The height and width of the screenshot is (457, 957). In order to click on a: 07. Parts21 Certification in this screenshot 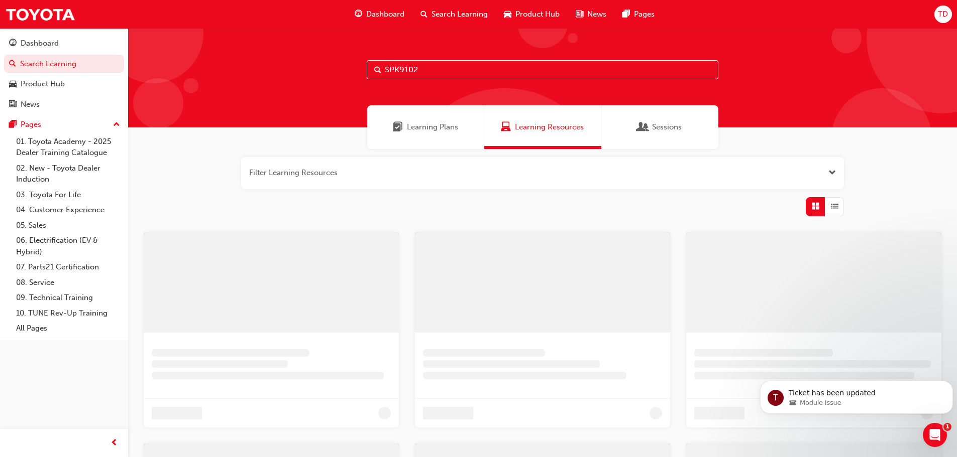, I will do `click(68, 267)`.